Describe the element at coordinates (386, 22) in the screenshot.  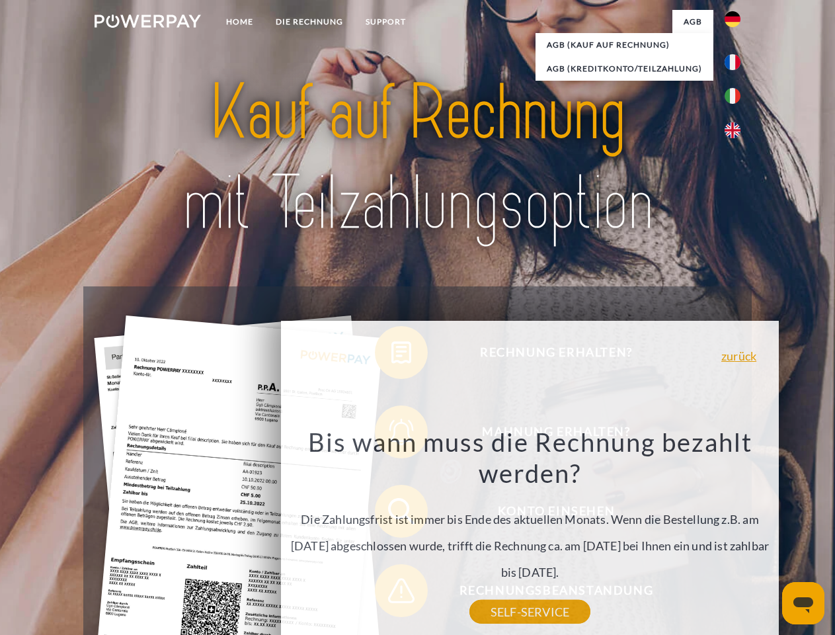
I see `a: SUPPORT` at that location.